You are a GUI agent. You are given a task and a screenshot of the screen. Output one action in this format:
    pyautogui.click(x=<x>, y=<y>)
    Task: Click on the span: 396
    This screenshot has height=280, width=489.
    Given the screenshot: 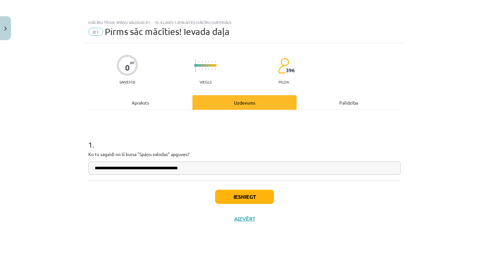 What is the action you would take?
    pyautogui.click(x=290, y=70)
    